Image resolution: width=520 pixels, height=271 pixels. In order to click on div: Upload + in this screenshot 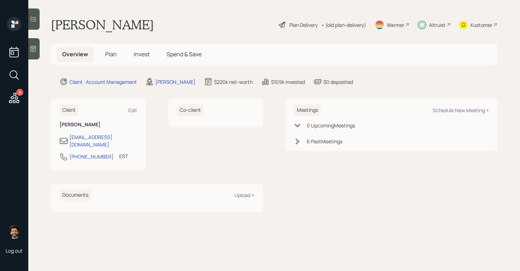, I will do `click(245, 195)`.